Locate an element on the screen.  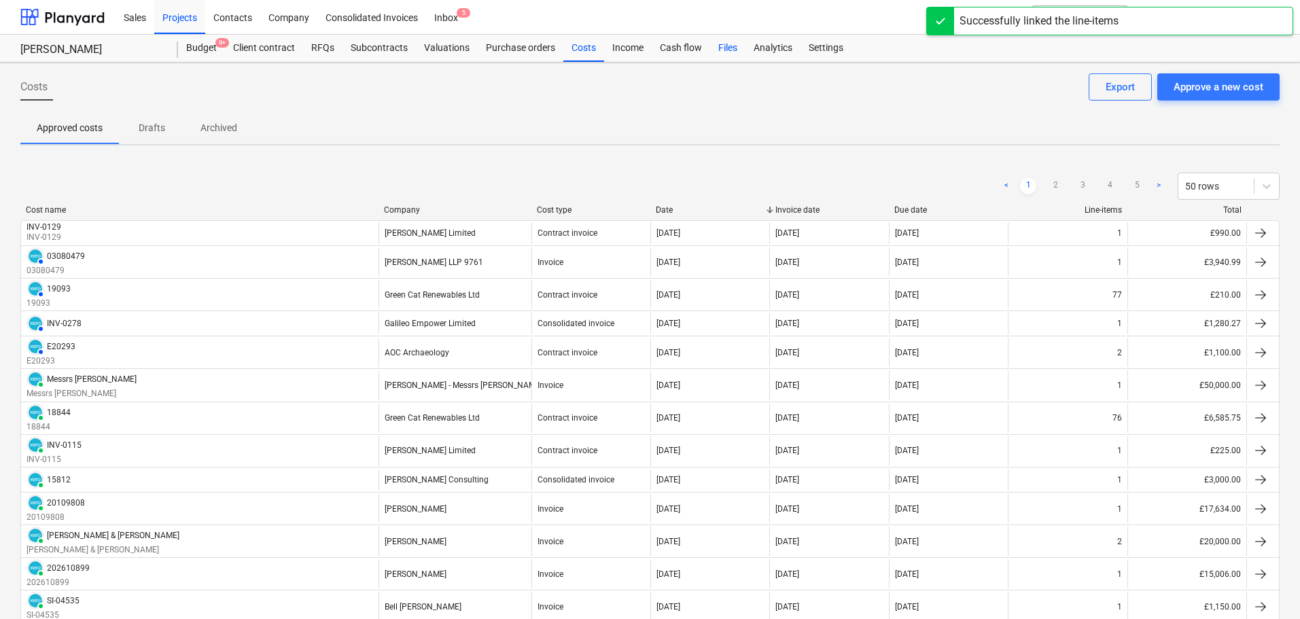
div: 19093 is located at coordinates (58, 289).